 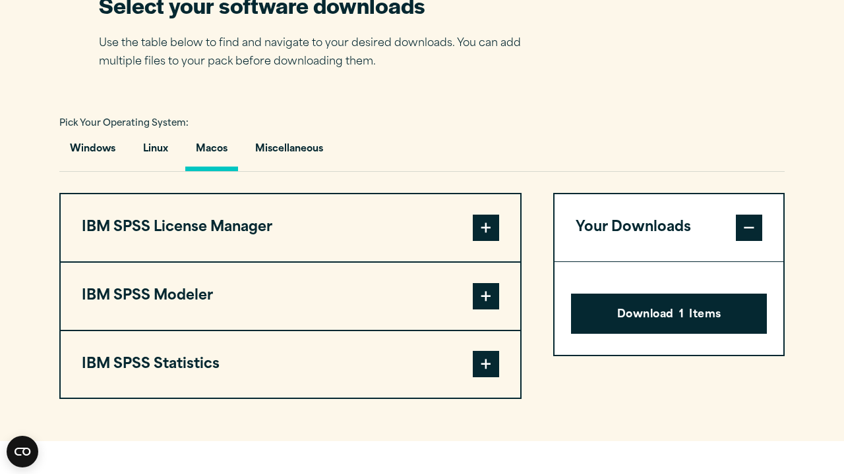 I want to click on button: Windows, so click(x=92, y=152).